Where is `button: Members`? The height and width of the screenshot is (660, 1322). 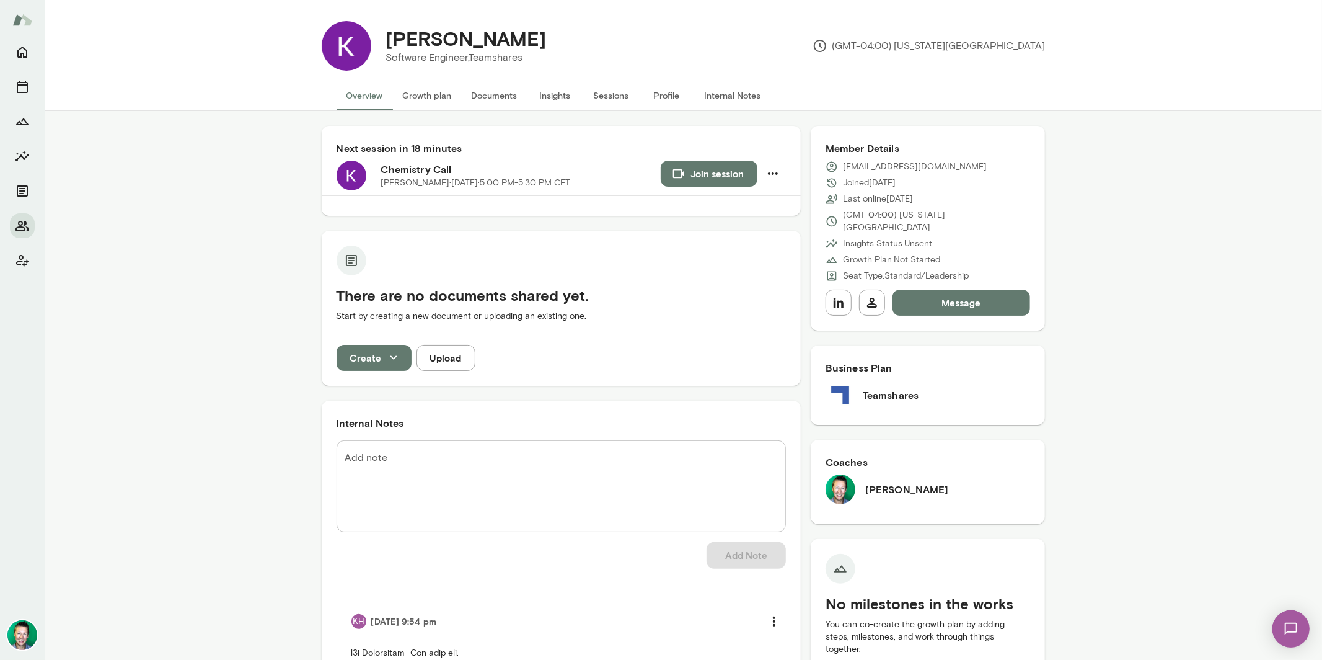 button: Members is located at coordinates (22, 226).